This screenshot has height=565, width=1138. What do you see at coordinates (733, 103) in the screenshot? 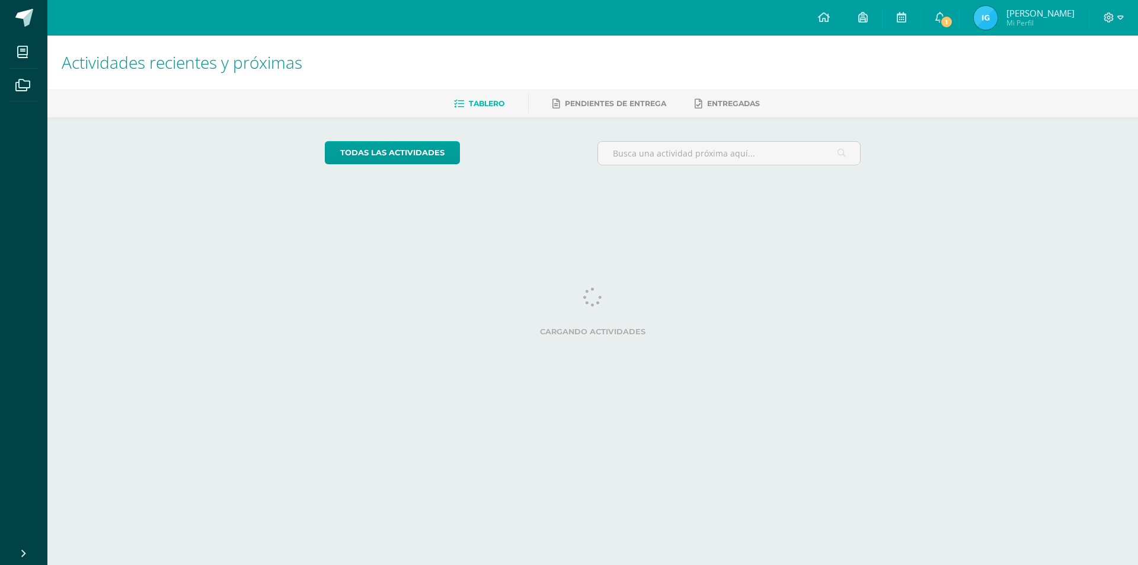
I see `span: Entregadas` at bounding box center [733, 103].